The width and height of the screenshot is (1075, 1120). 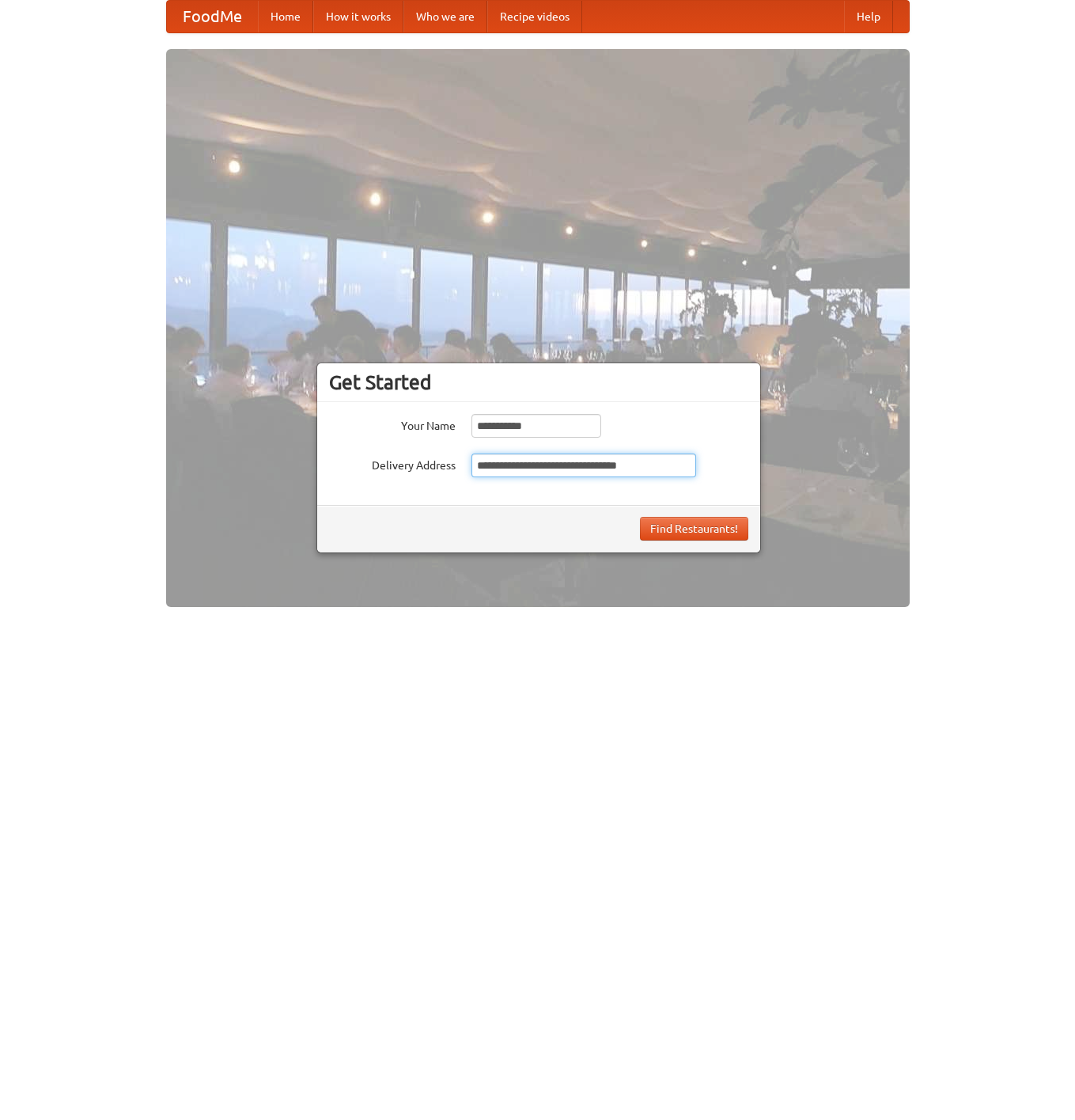 I want to click on a: Recipe videos, so click(x=535, y=17).